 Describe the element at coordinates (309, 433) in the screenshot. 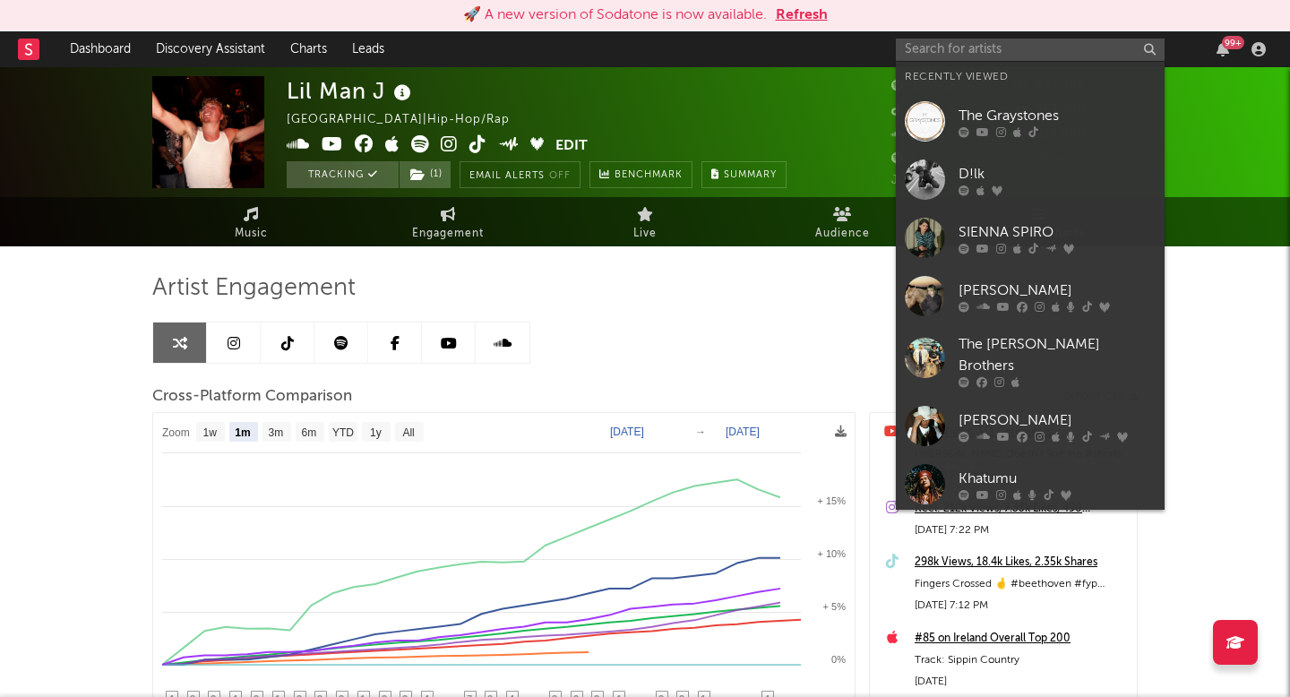

I see `text: 6m` at that location.